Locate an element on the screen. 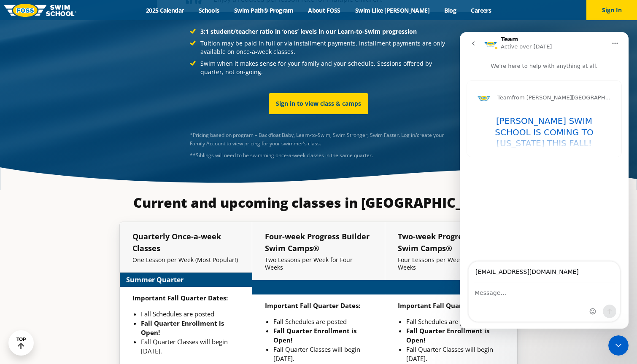 The width and height of the screenshot is (637, 364). div: TOP is located at coordinates (21, 343).